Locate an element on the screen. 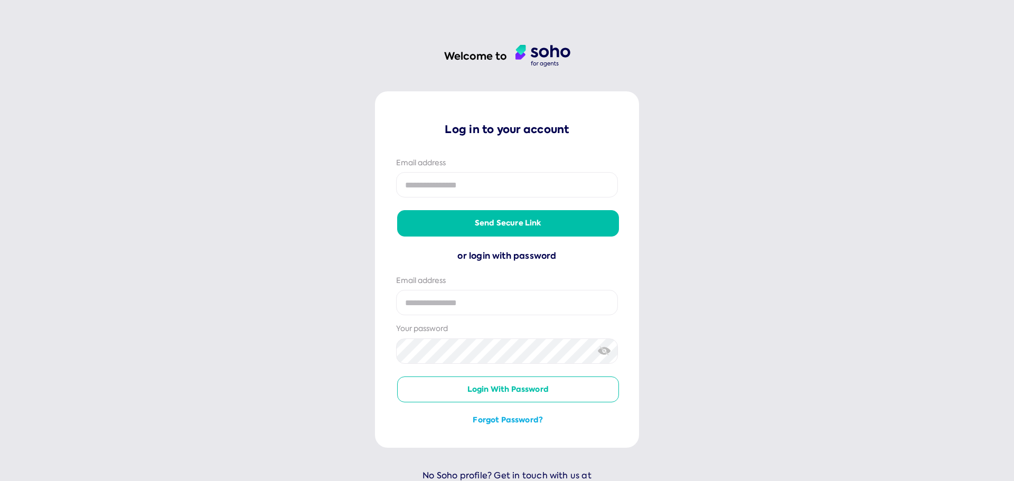 The height and width of the screenshot is (481, 1014). div: or login with password is located at coordinates (507, 256).